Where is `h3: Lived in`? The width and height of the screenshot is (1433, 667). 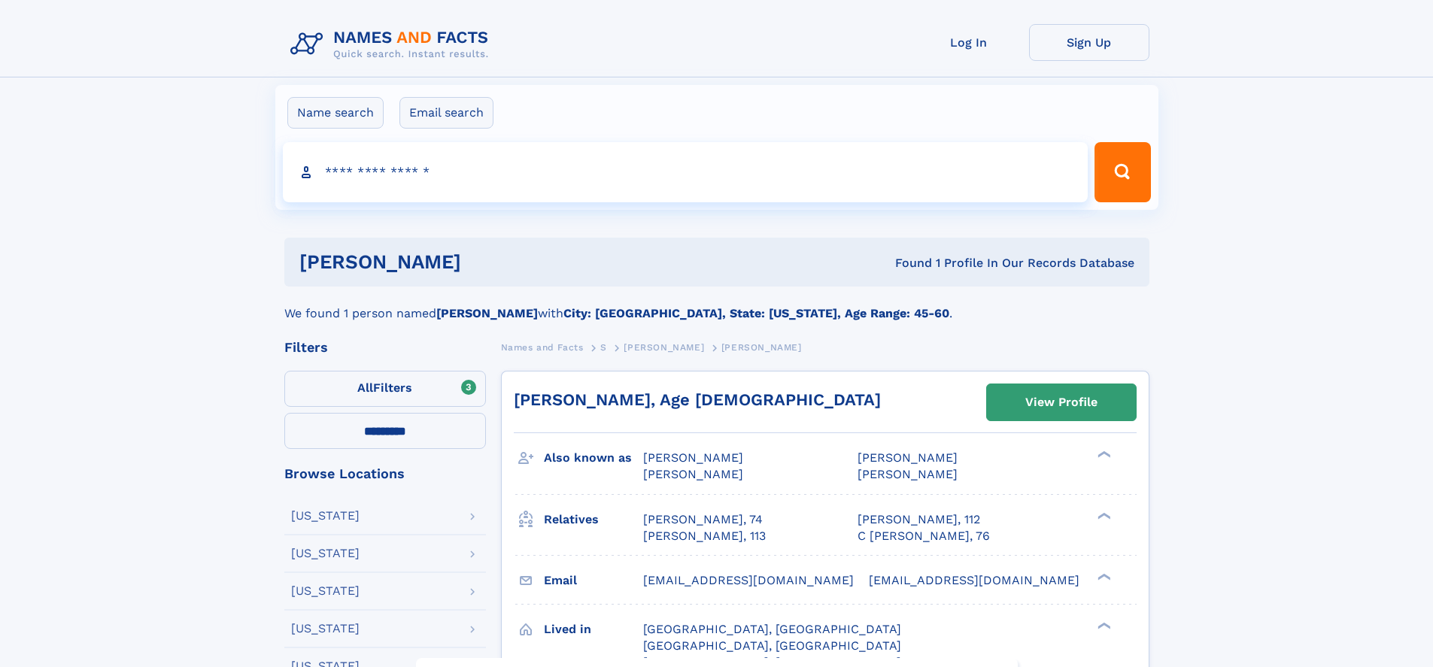
h3: Lived in is located at coordinates (593, 629).